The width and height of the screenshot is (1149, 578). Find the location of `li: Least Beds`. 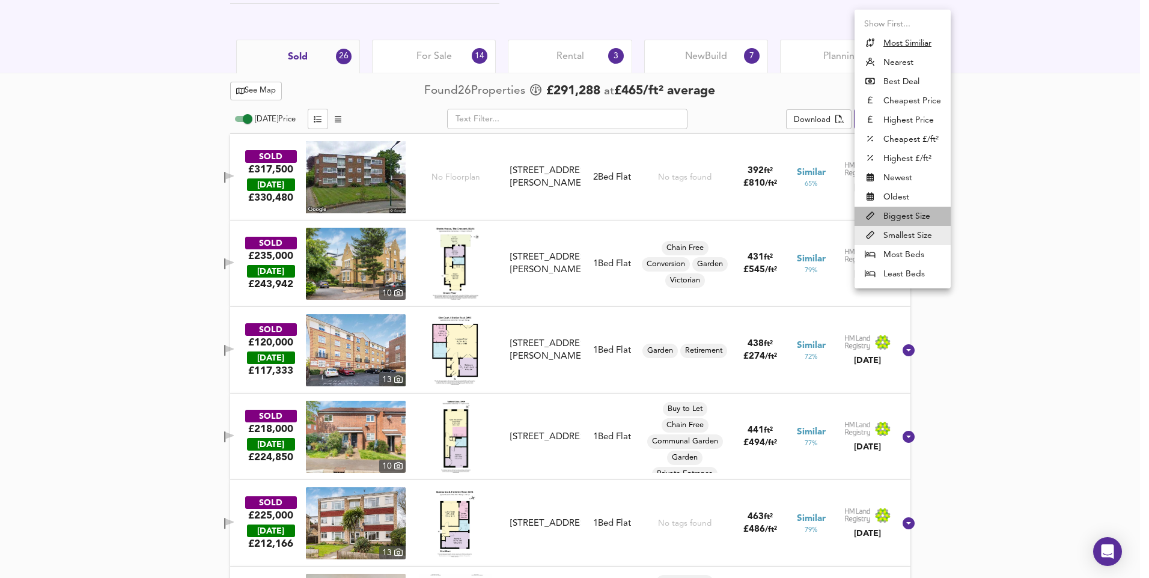

li: Least Beds is located at coordinates (902, 274).